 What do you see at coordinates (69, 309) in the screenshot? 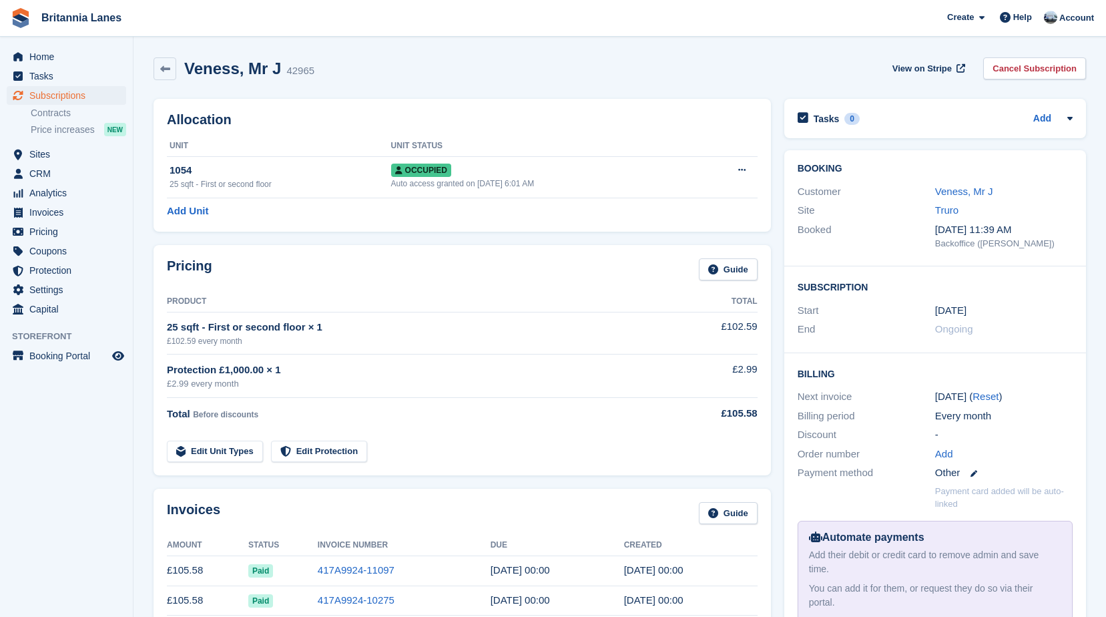
I see `span: Capital` at bounding box center [69, 309].